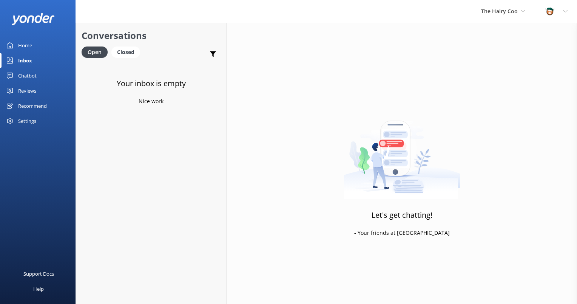 The image size is (577, 304). Describe the element at coordinates (39, 289) in the screenshot. I see `div: Help` at that location.